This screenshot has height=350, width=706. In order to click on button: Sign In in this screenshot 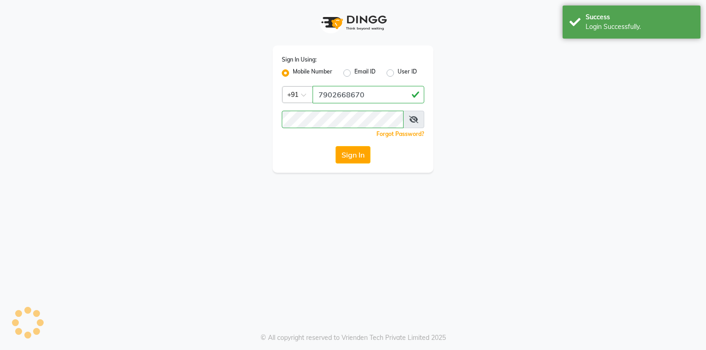, I will do `click(353, 155)`.